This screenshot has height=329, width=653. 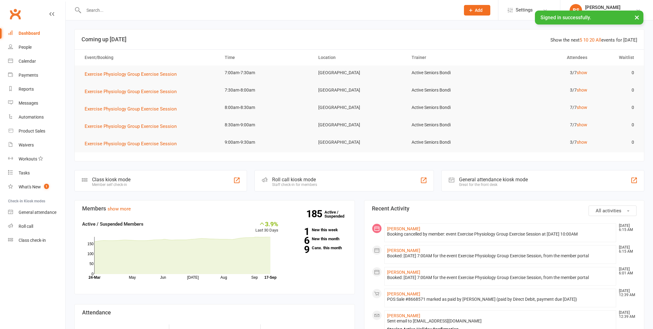 I want to click on a: Clubworx, so click(x=15, y=14).